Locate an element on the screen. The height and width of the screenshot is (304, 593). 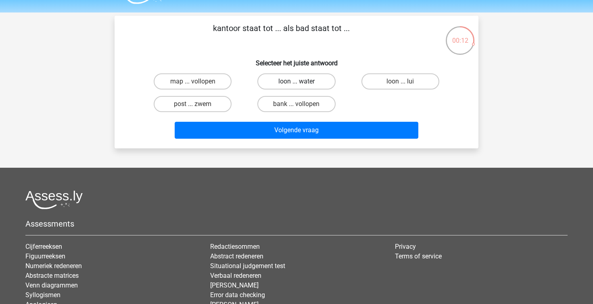
label: map ... vollopen is located at coordinates (192, 81).